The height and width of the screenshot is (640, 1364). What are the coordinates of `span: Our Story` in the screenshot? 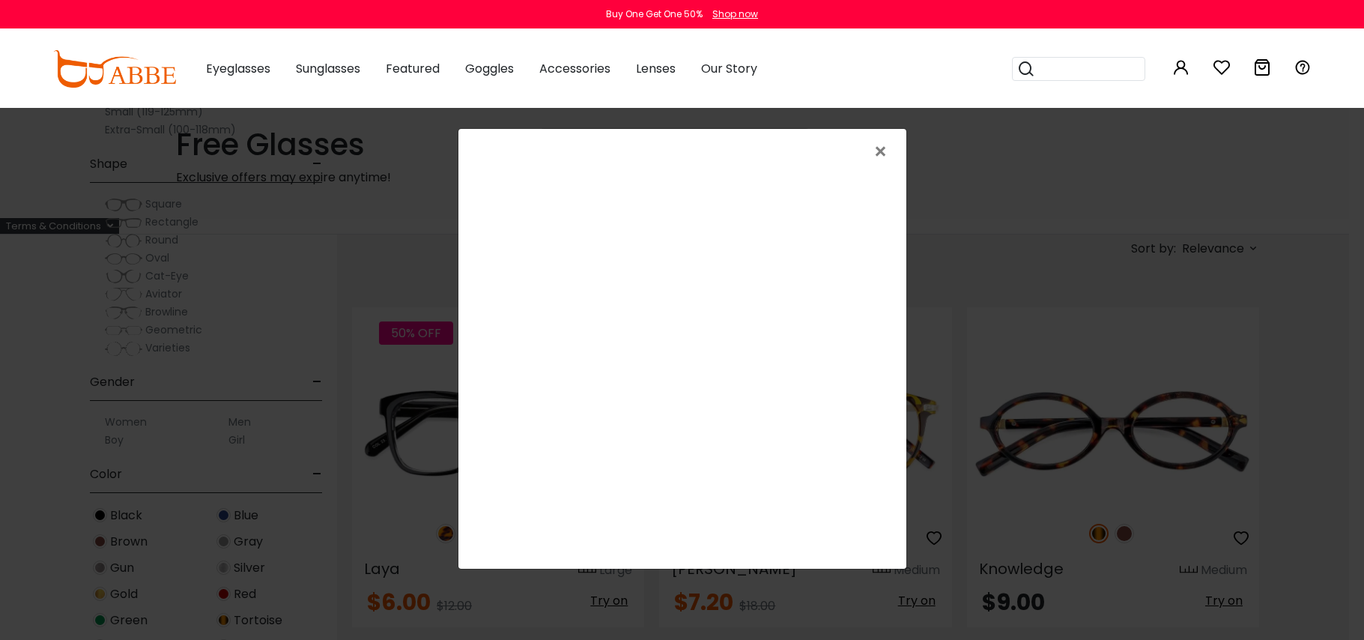 It's located at (729, 68).